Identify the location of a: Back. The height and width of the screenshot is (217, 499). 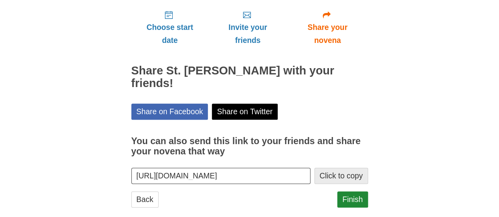
(145, 200).